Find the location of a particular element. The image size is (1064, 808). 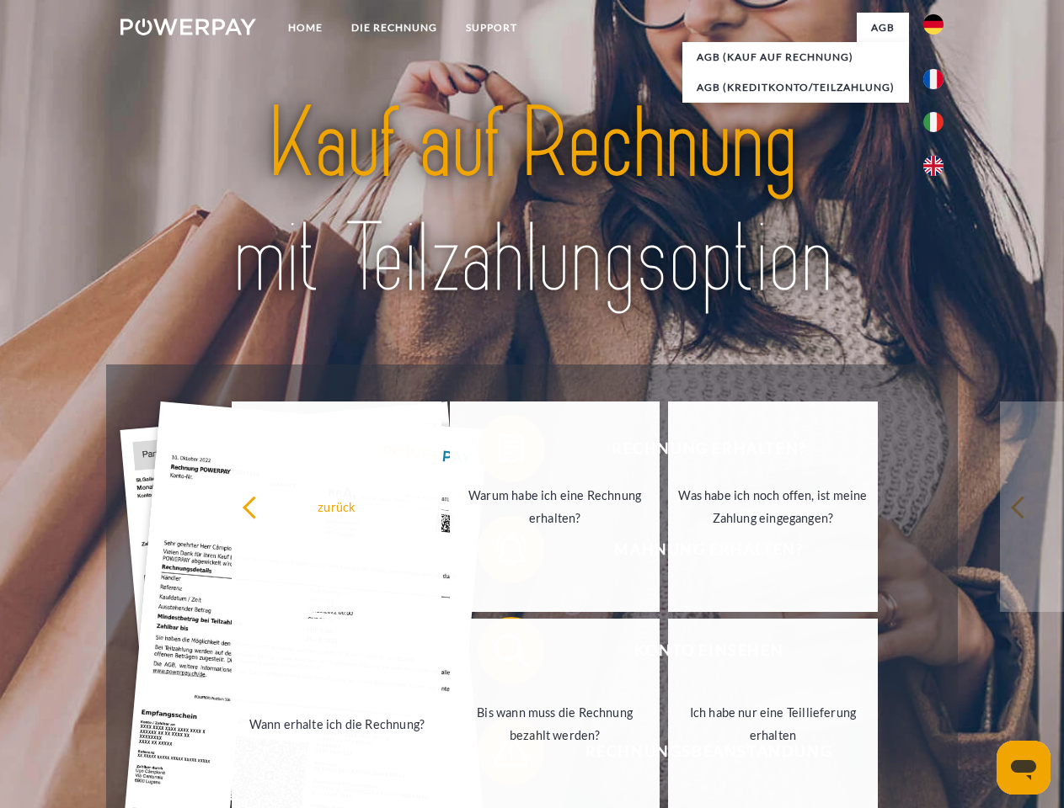

div: Wann erhalte ich die Rechnung? is located at coordinates (336, 723).